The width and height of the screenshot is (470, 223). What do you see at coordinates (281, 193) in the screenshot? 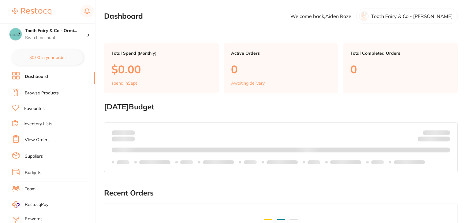
I see `h2: Recent Orders` at bounding box center [281, 193].